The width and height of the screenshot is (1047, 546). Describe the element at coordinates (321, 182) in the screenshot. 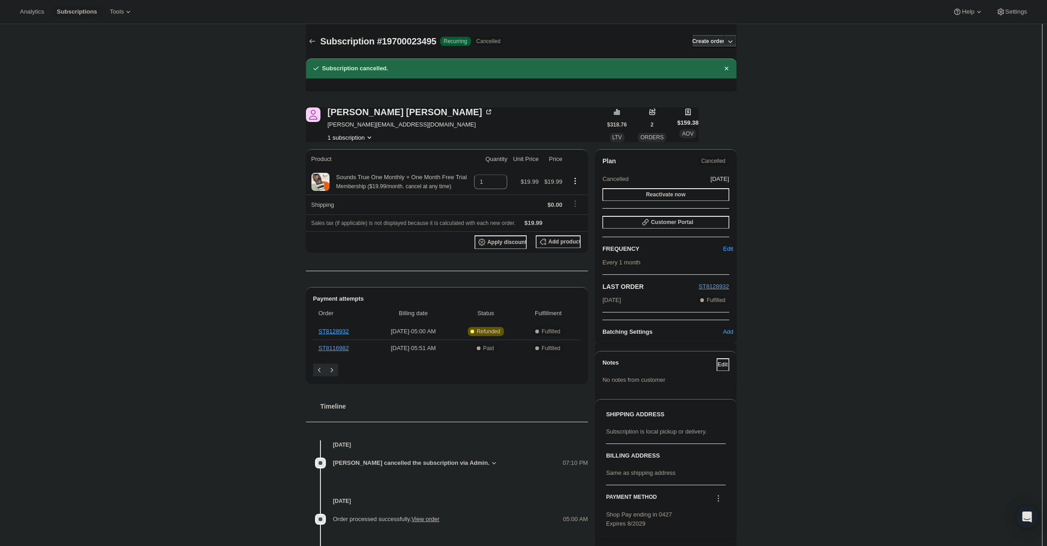

I see `img: product img` at that location.